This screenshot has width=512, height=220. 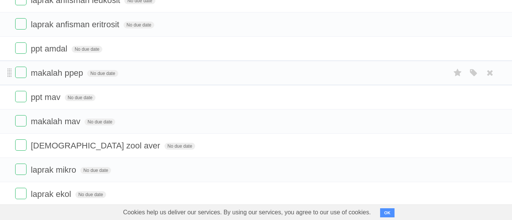 I want to click on span: makalah ppep, so click(x=58, y=73).